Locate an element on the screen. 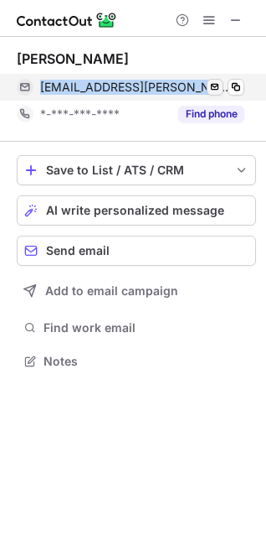 This screenshot has height=535, width=266. button: Notes is located at coordinates (137, 361).